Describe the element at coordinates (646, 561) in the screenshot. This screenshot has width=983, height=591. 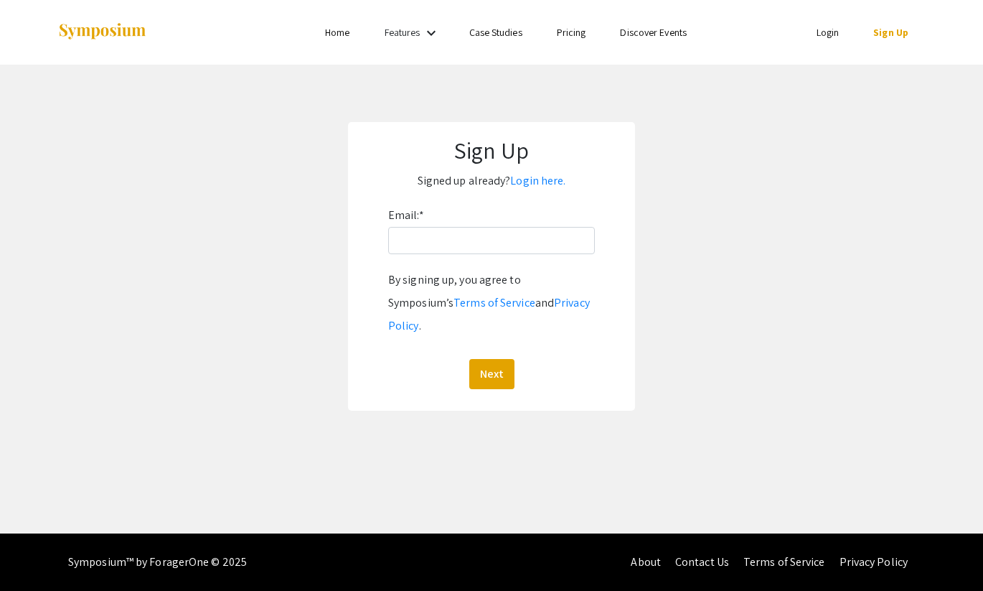
I see `a: About` at that location.